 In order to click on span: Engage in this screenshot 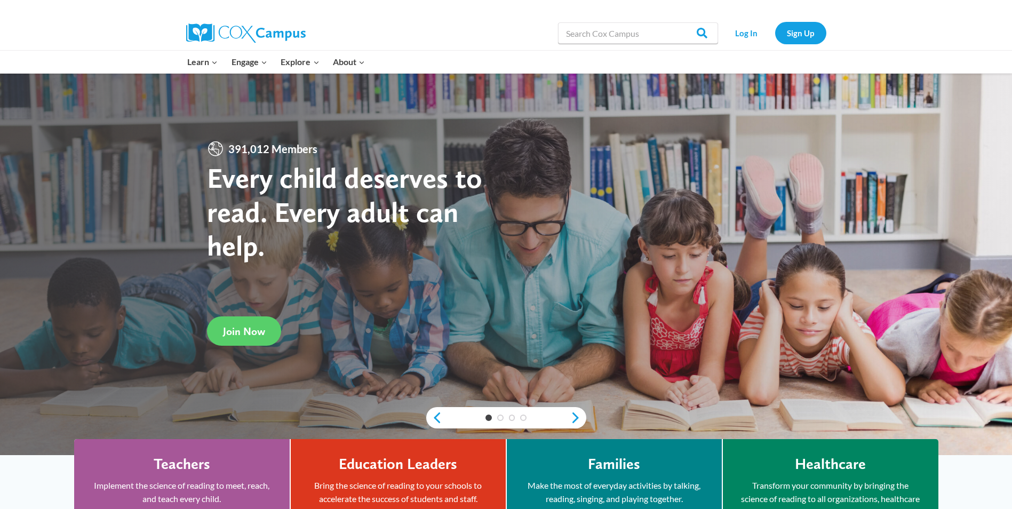, I will do `click(249, 62)`.